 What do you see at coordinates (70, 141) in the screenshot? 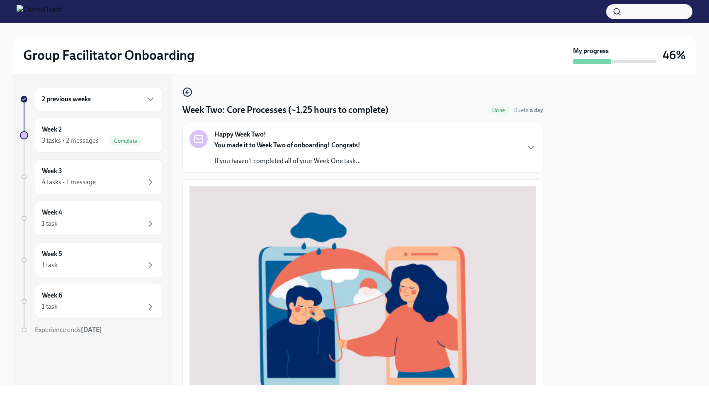
I see `div: 3 tasks • 2 messages` at bounding box center [70, 141].